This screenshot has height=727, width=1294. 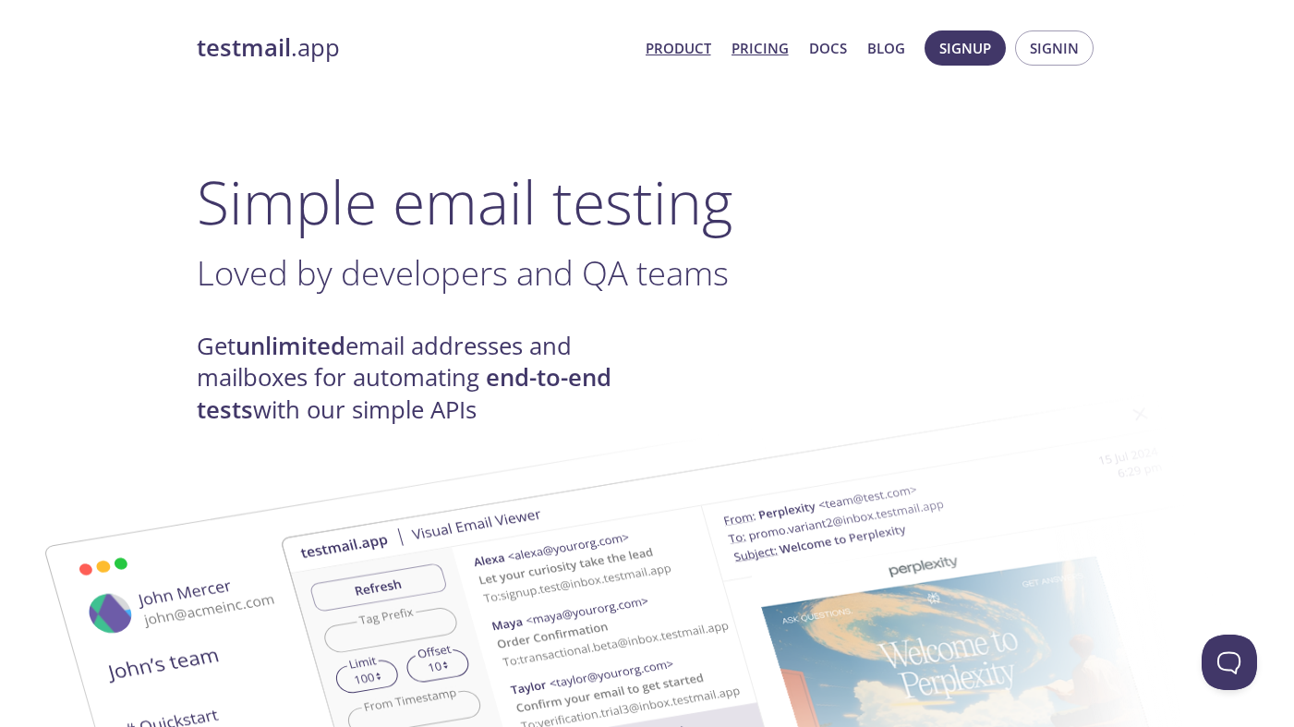 What do you see at coordinates (290, 345) in the screenshot?
I see `strong: unlimited` at bounding box center [290, 345].